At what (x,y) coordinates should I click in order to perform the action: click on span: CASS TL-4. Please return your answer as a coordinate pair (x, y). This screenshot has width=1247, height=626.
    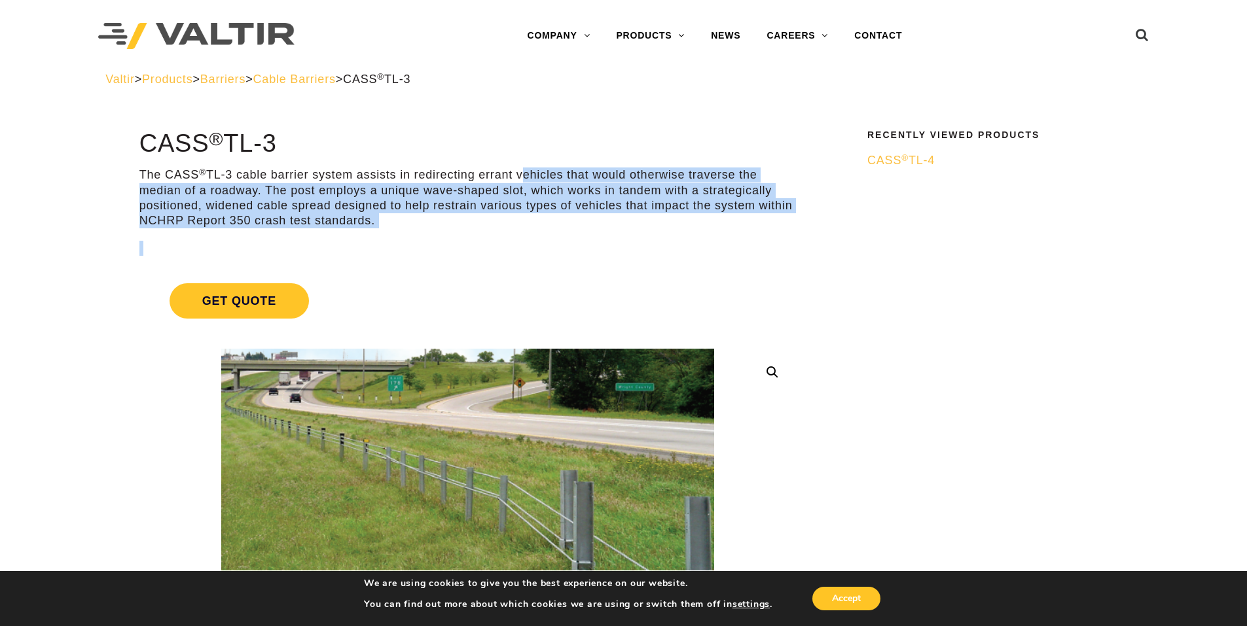
    Looking at the image, I should click on (901, 160).